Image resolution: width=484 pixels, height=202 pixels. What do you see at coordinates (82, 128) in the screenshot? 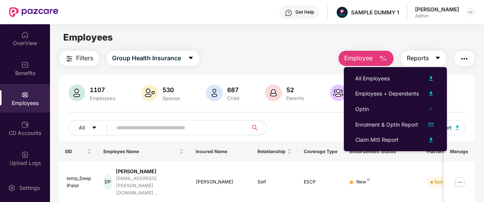
I see `span: All` at bounding box center [82, 128].